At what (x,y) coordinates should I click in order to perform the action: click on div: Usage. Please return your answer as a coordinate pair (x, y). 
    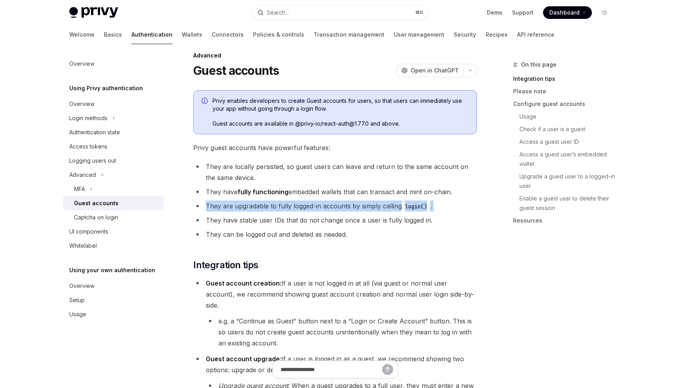
    Looking at the image, I should click on (78, 314).